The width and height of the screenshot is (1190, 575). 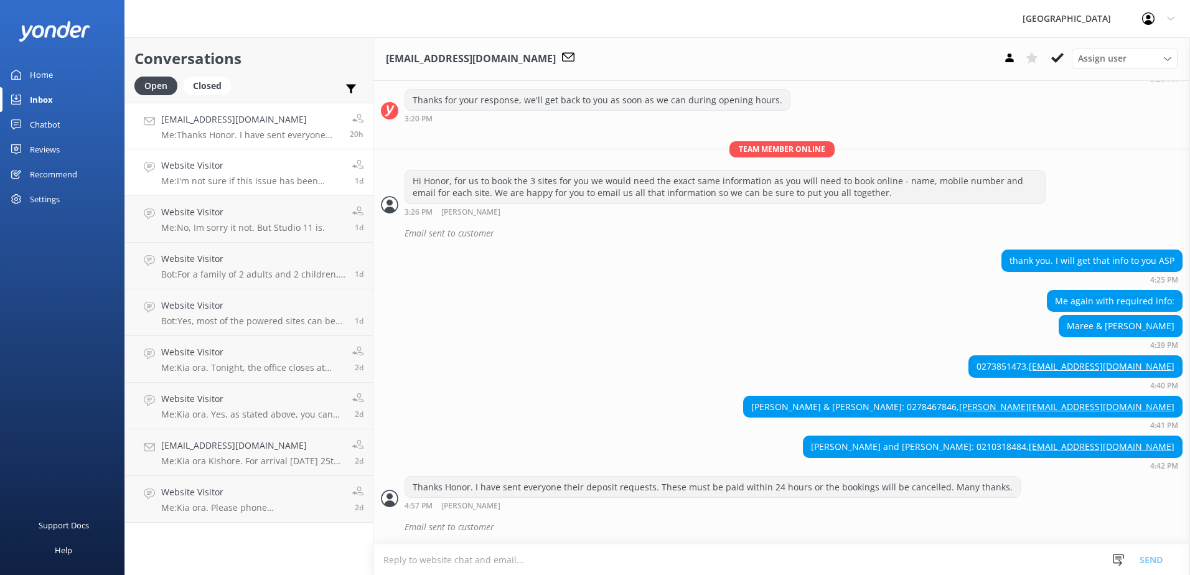 I want to click on a: Website VisitorBot:Yes, most of the powered sites can be used for tents, as well as campervans an..., so click(x=249, y=313).